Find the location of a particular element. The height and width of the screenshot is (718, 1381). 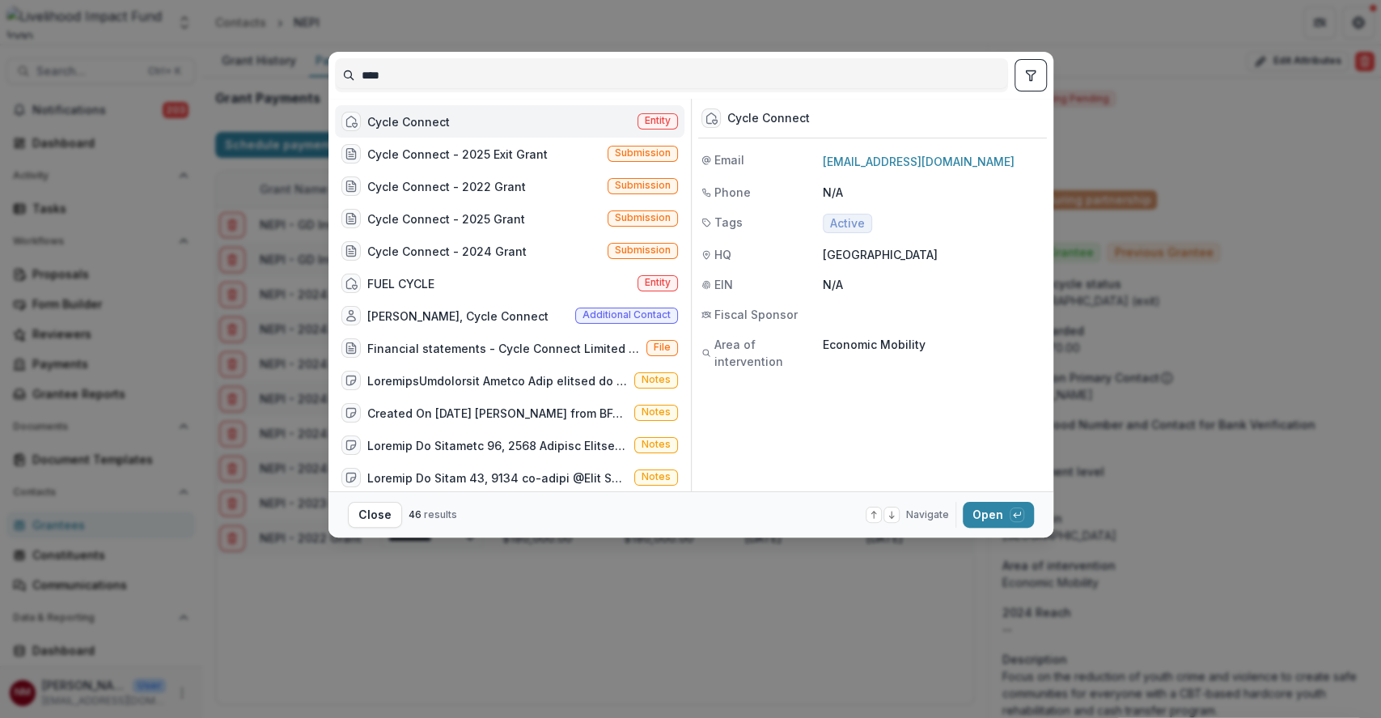

span: Navigate is located at coordinates (927, 515).